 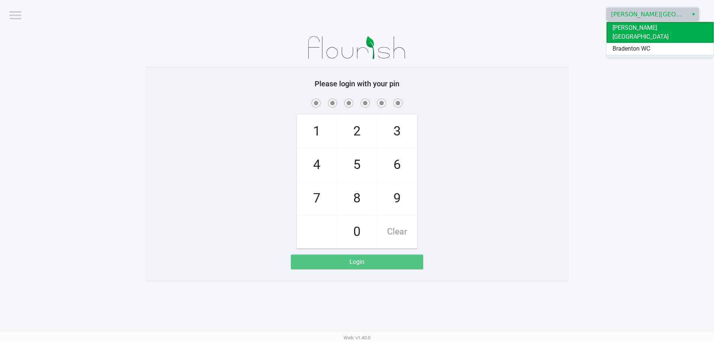 What do you see at coordinates (357, 165) in the screenshot?
I see `span: 5` at bounding box center [357, 165].